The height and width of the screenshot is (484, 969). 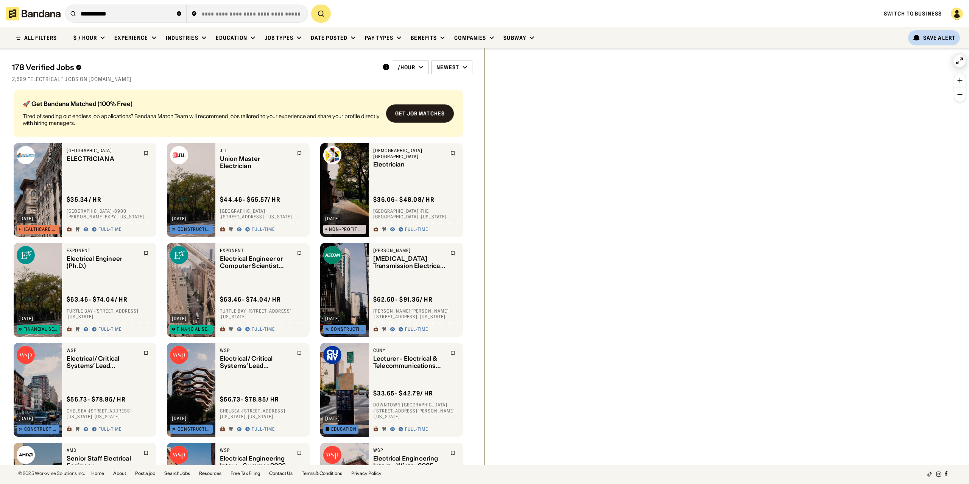 What do you see at coordinates (182, 38) in the screenshot?
I see `div: Industries` at bounding box center [182, 38].